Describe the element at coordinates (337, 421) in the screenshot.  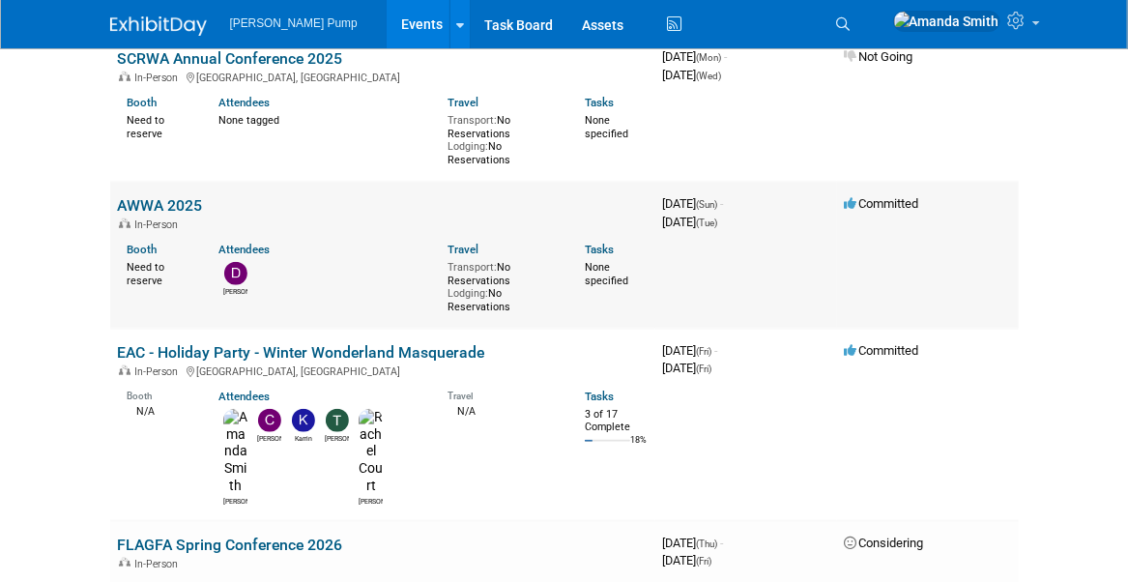
I see `img: Teri Beth Perkins` at that location.